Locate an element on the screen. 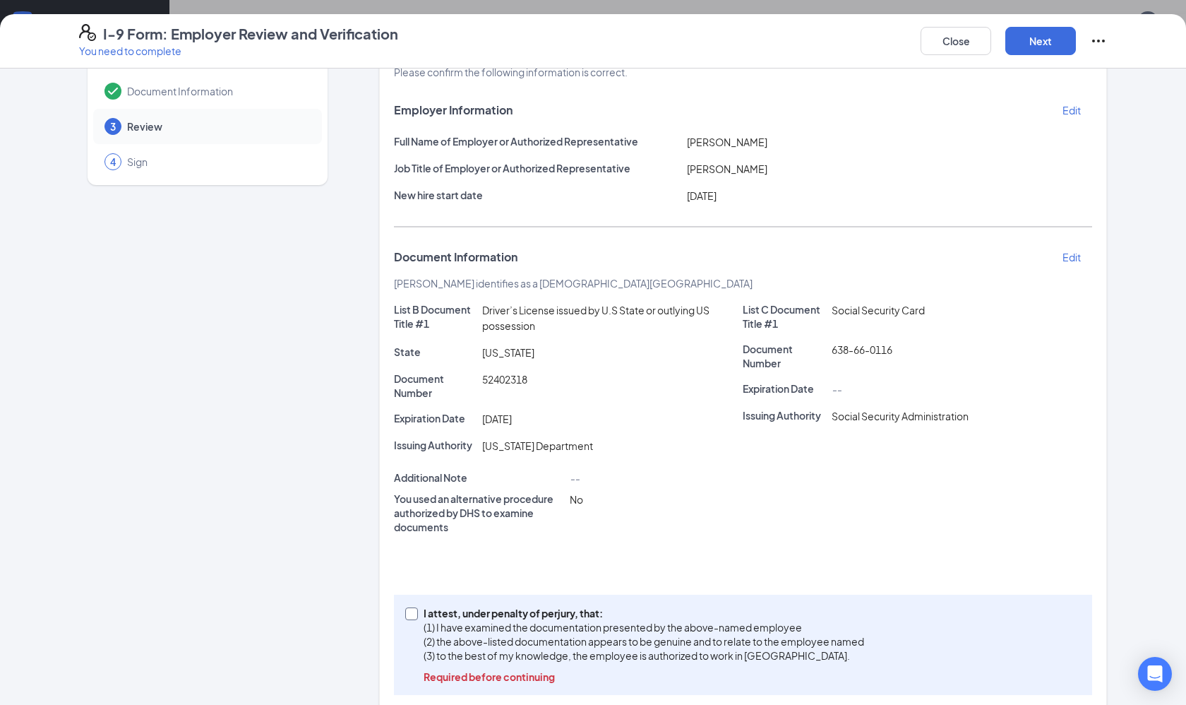 The image size is (1186, 705). span: 52402318 is located at coordinates (505, 379).